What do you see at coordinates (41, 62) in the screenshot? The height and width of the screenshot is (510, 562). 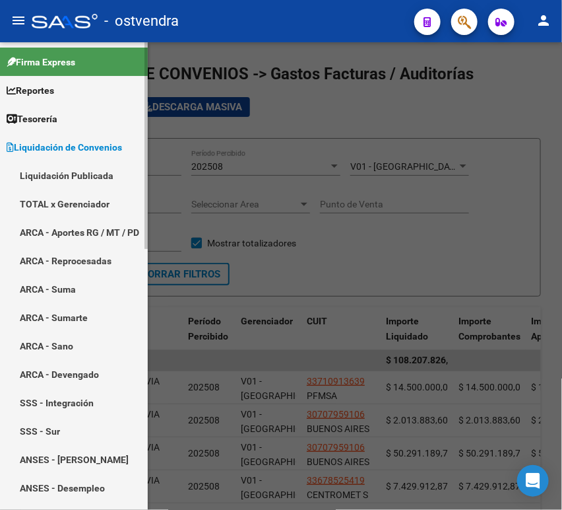 I see `span: Firma Express` at bounding box center [41, 62].